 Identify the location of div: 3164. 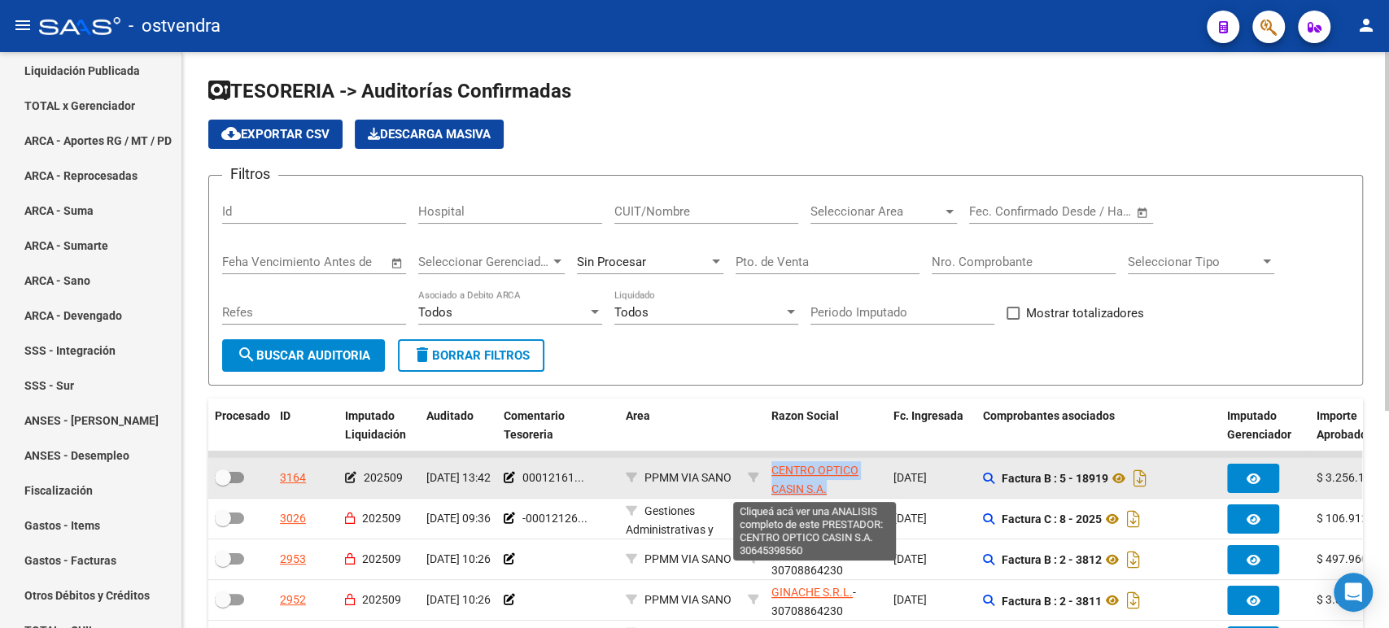
(293, 478).